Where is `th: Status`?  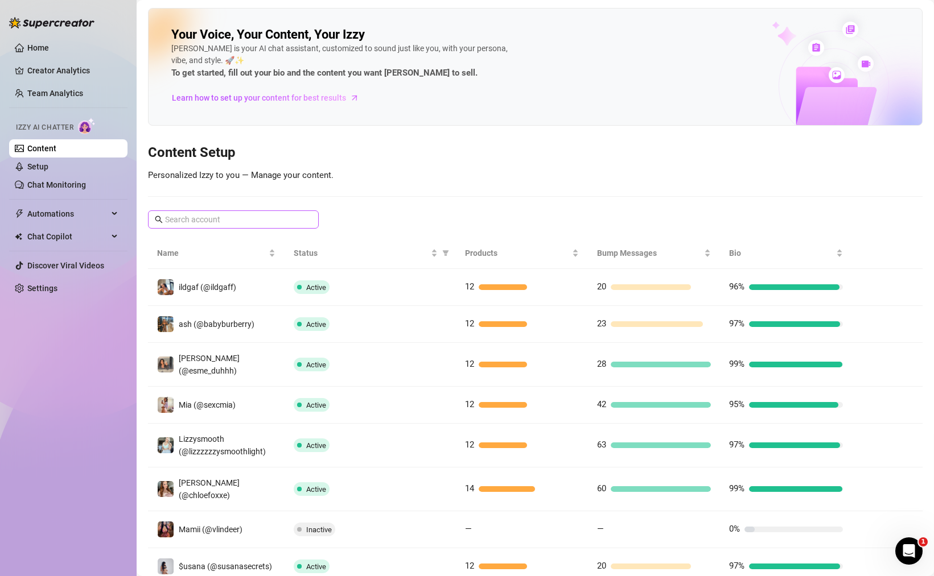
th: Status is located at coordinates (370, 253).